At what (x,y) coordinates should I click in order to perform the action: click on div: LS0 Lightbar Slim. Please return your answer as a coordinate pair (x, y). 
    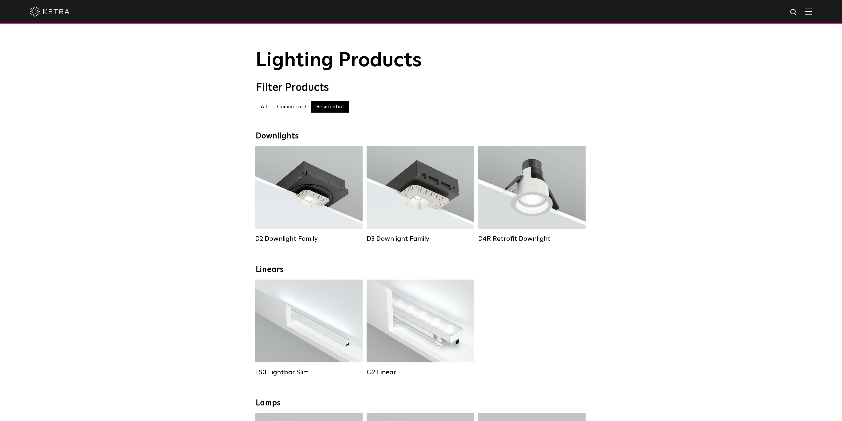
    Looking at the image, I should click on (309, 372).